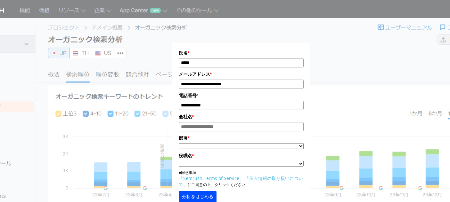  Describe the element at coordinates (241, 117) in the screenshot. I see `label: 会社名` at that location.